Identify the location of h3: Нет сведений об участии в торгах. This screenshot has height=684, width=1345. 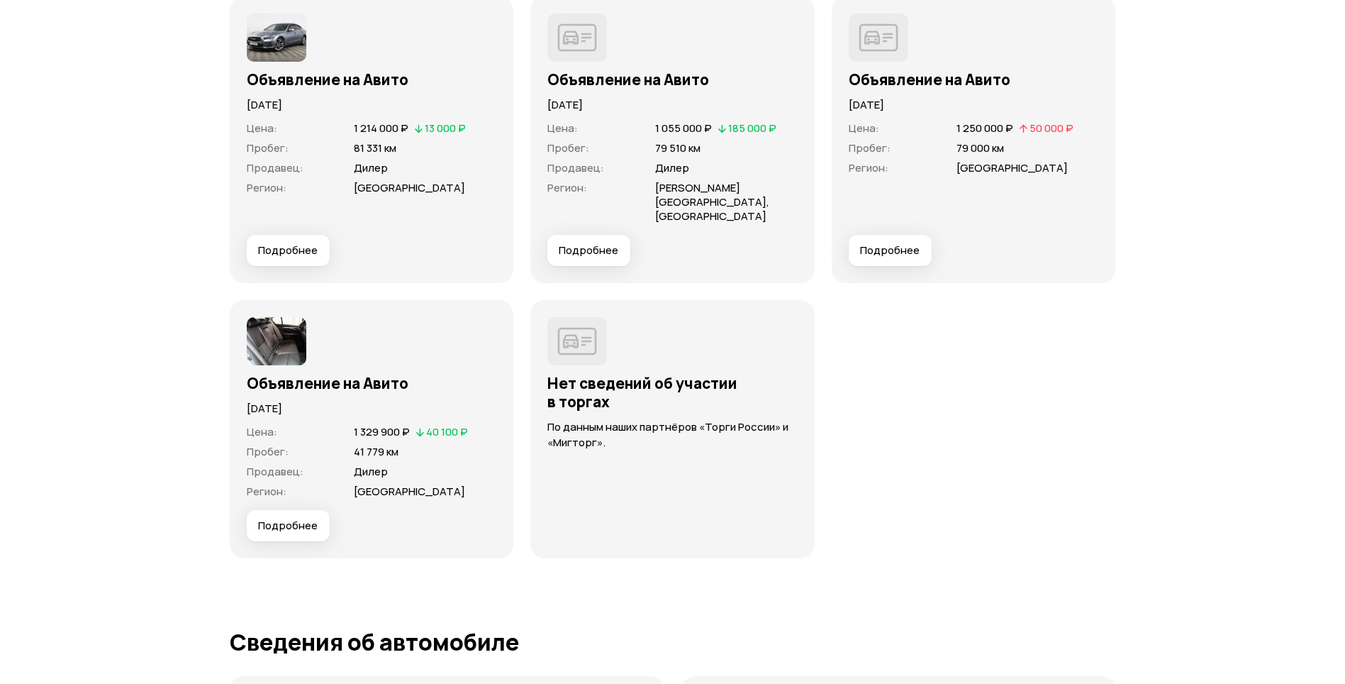
(672, 392).